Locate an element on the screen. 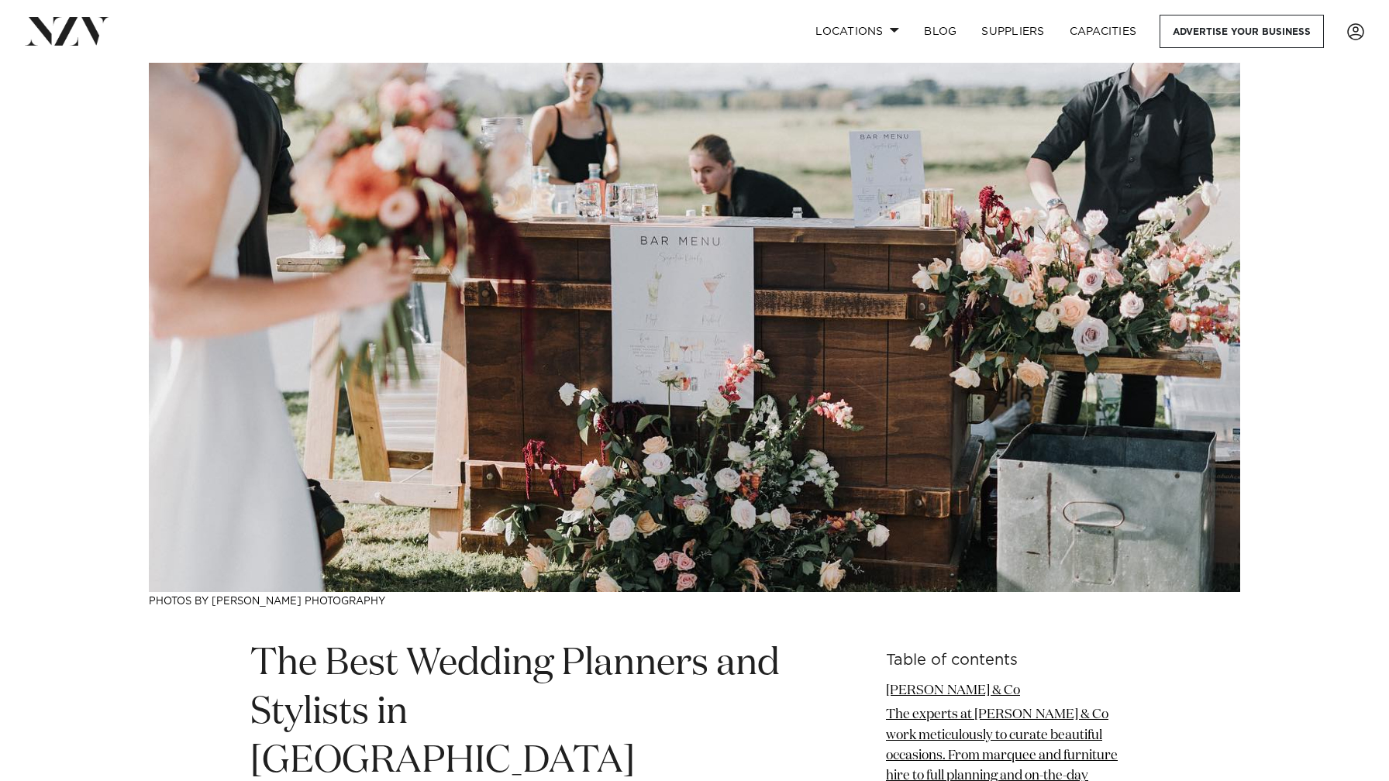 Image resolution: width=1389 pixels, height=781 pixels. a: Advertise your business is located at coordinates (1242, 31).